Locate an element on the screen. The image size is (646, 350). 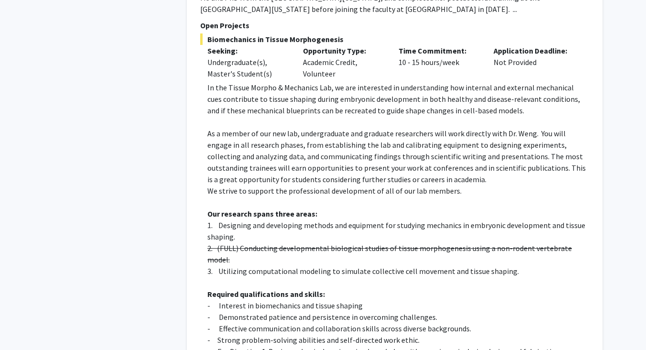
div: Academic Credit, Volunteer is located at coordinates (344, 62).